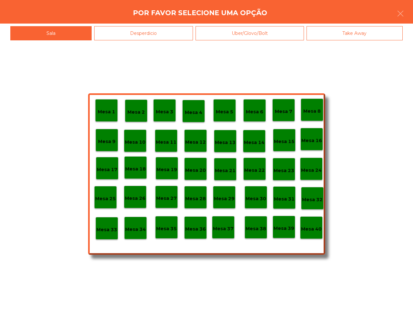 The image size is (413, 310). What do you see at coordinates (107, 169) in the screenshot?
I see `p: Mesa 17` at bounding box center [107, 169].